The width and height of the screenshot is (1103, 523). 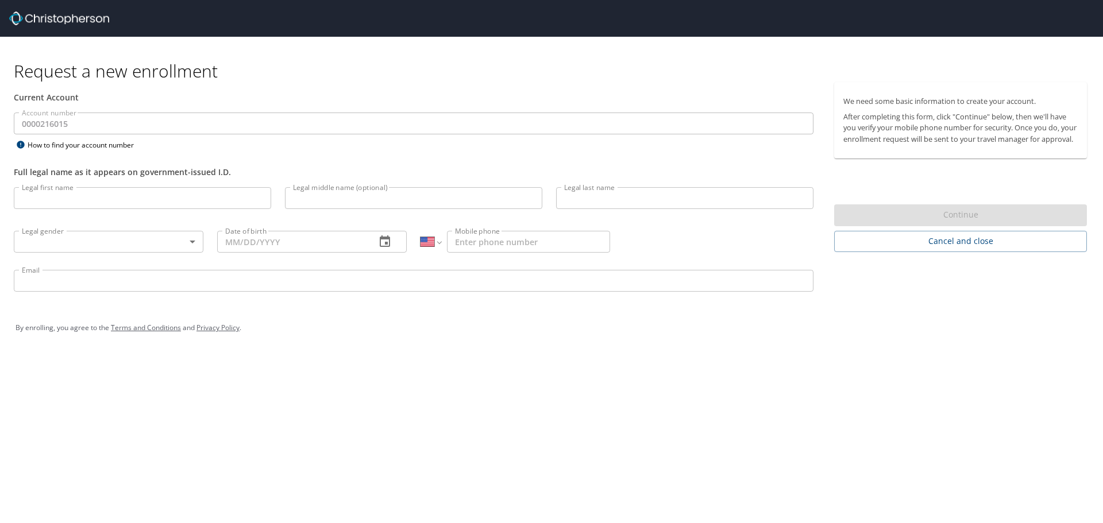 What do you see at coordinates (59, 18) in the screenshot?
I see `img: cbt logo` at bounding box center [59, 18].